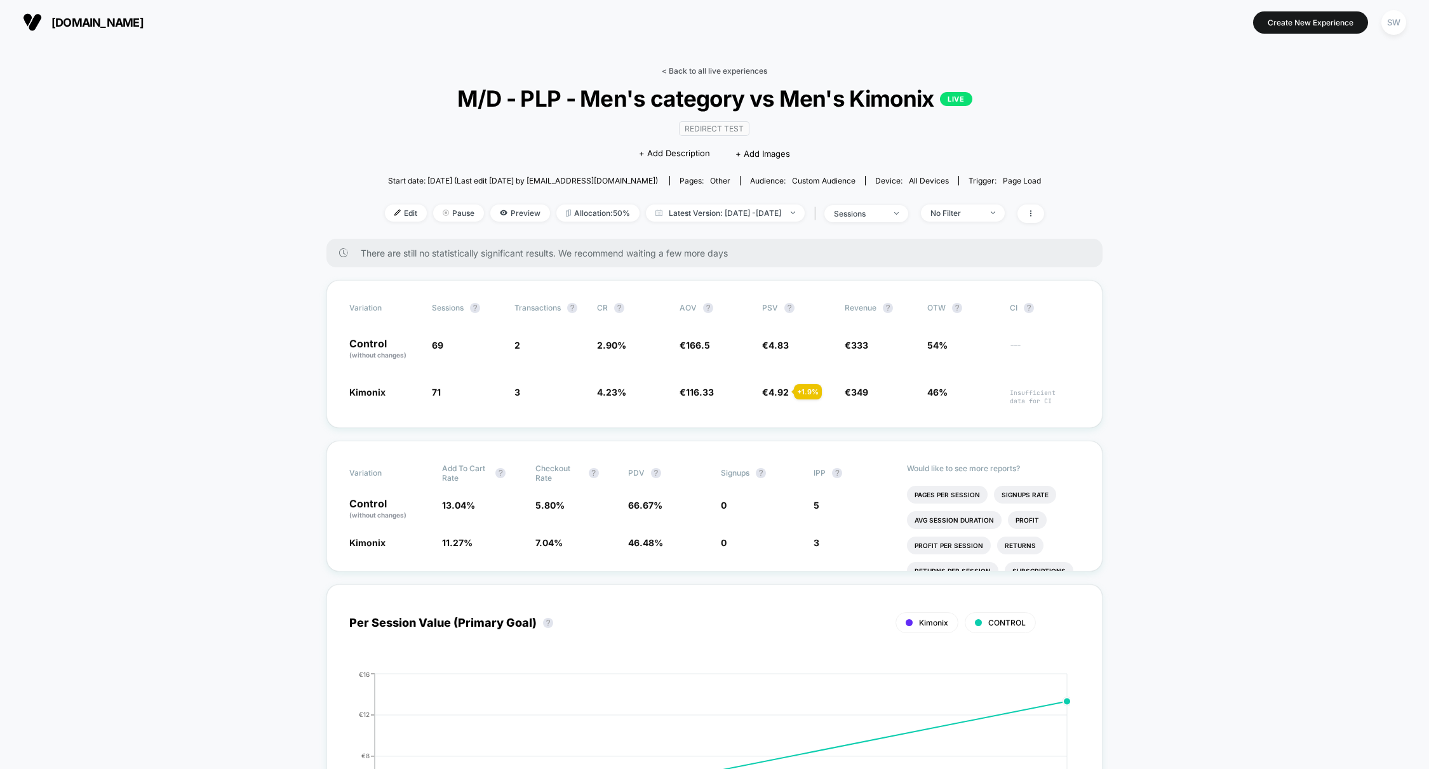  Describe the element at coordinates (715, 71) in the screenshot. I see `a: < Back to all live experiences` at that location.